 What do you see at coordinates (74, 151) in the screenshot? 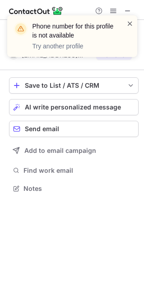
I see `button: Add to email campaign` at bounding box center [74, 151].